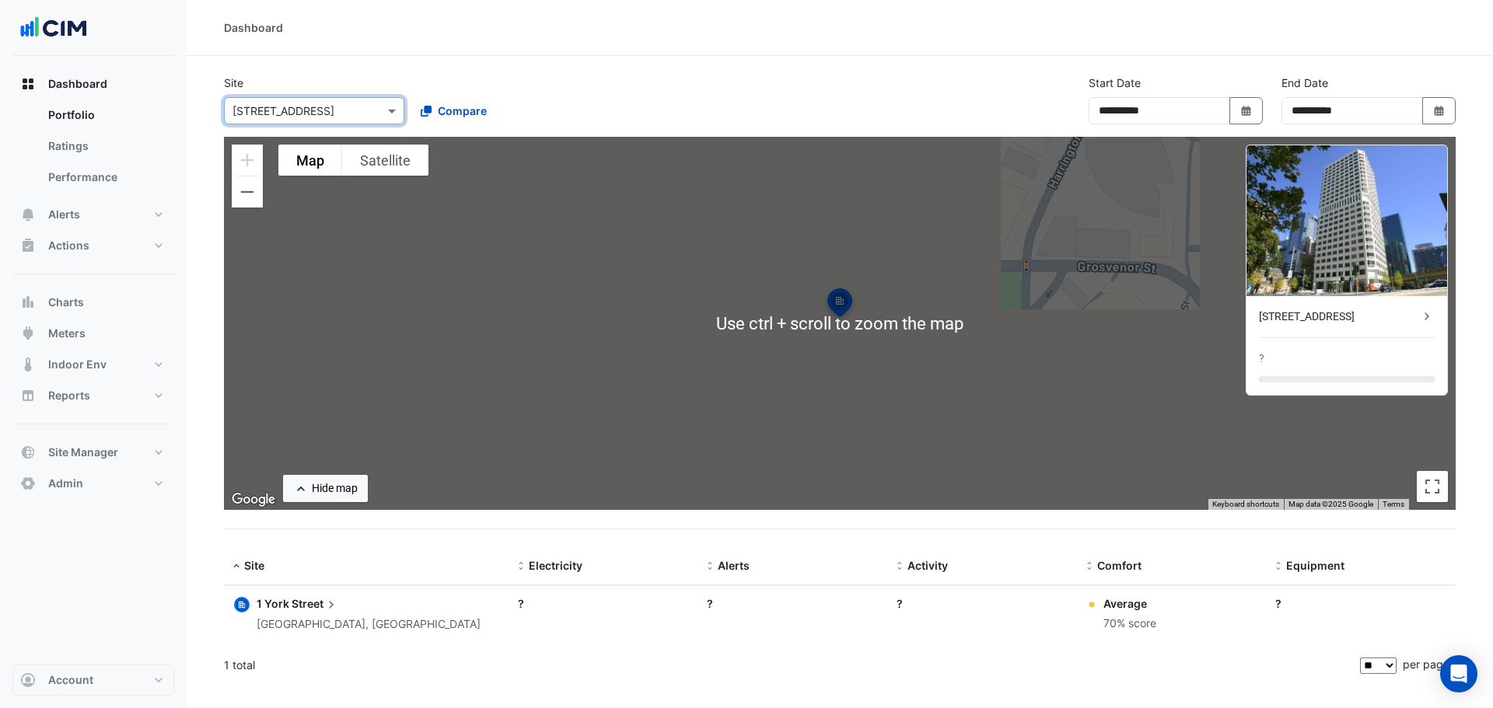 Image resolution: width=1493 pixels, height=708 pixels. What do you see at coordinates (69, 396) in the screenshot?
I see `span: Reports` at bounding box center [69, 396].